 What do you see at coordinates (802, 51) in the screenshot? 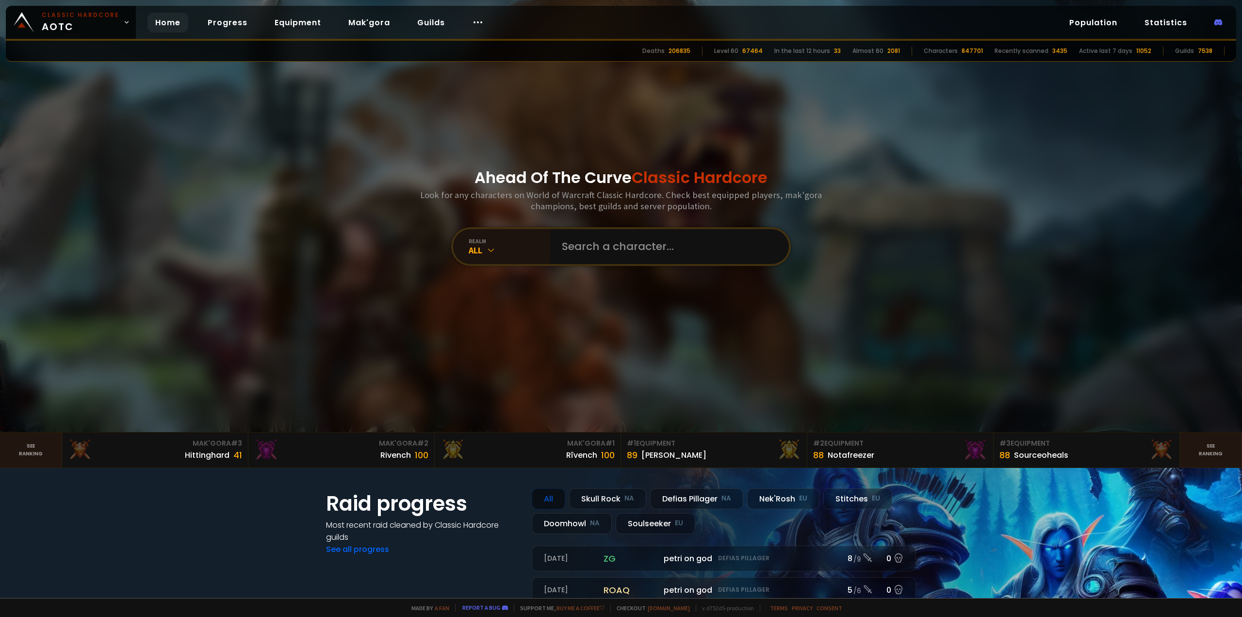
I see `div: In the last 12 hours` at bounding box center [802, 51].